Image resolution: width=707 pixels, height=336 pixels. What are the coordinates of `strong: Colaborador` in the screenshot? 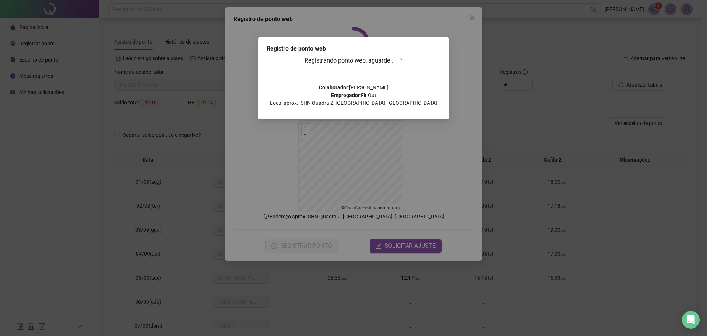 It's located at (333, 87).